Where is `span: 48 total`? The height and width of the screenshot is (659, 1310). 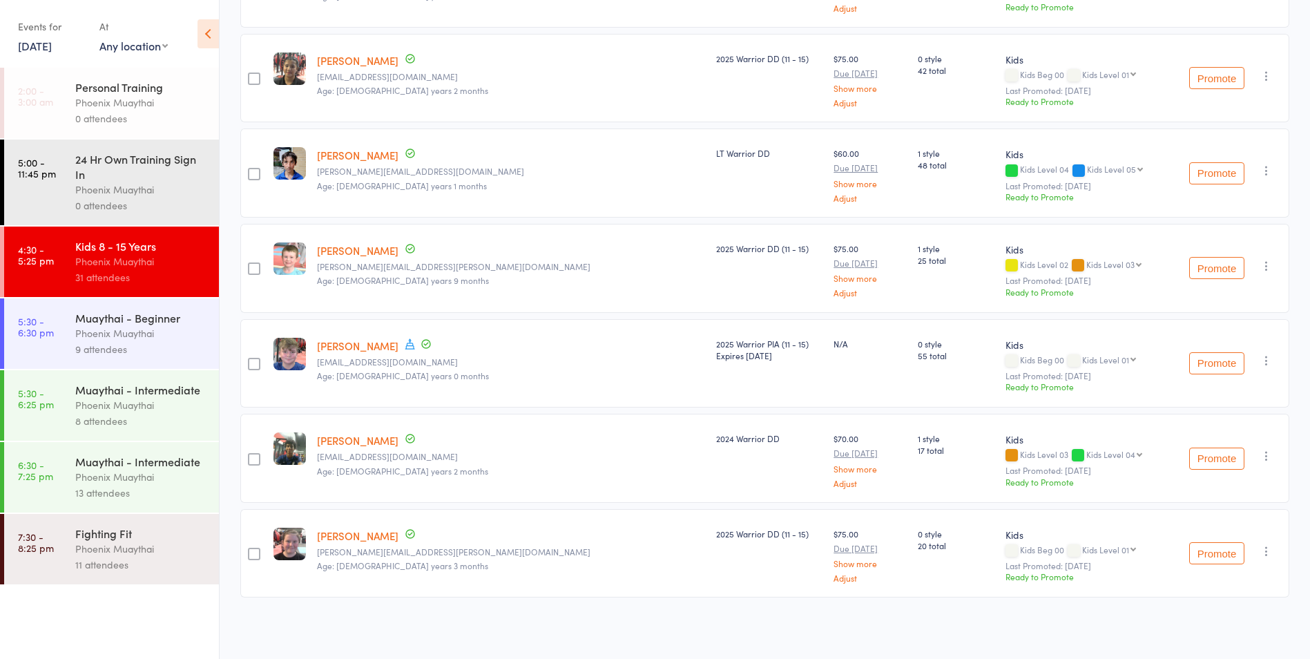
span: 48 total is located at coordinates (956, 164).